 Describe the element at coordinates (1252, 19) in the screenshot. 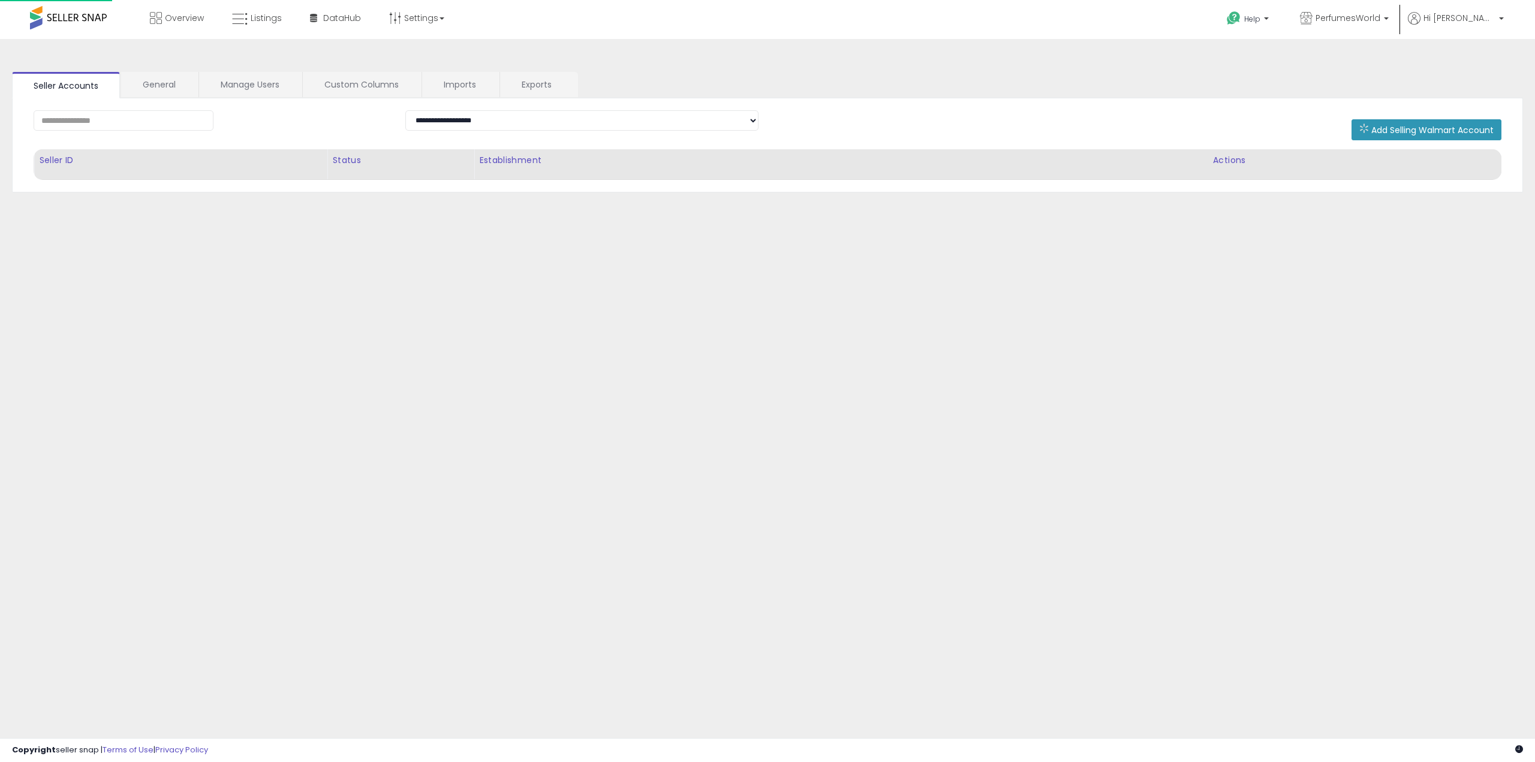

I see `span: Help` at that location.